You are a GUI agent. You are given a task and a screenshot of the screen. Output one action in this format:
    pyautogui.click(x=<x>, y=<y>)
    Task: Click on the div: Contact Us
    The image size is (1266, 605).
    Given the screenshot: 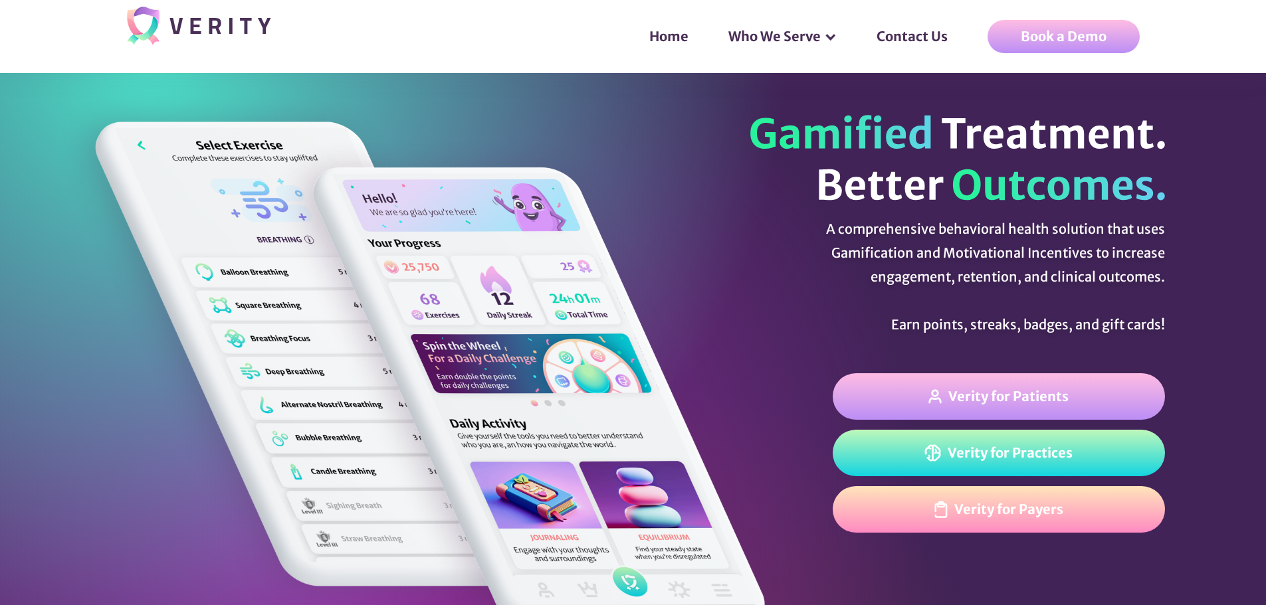 What is the action you would take?
    pyautogui.click(x=918, y=37)
    